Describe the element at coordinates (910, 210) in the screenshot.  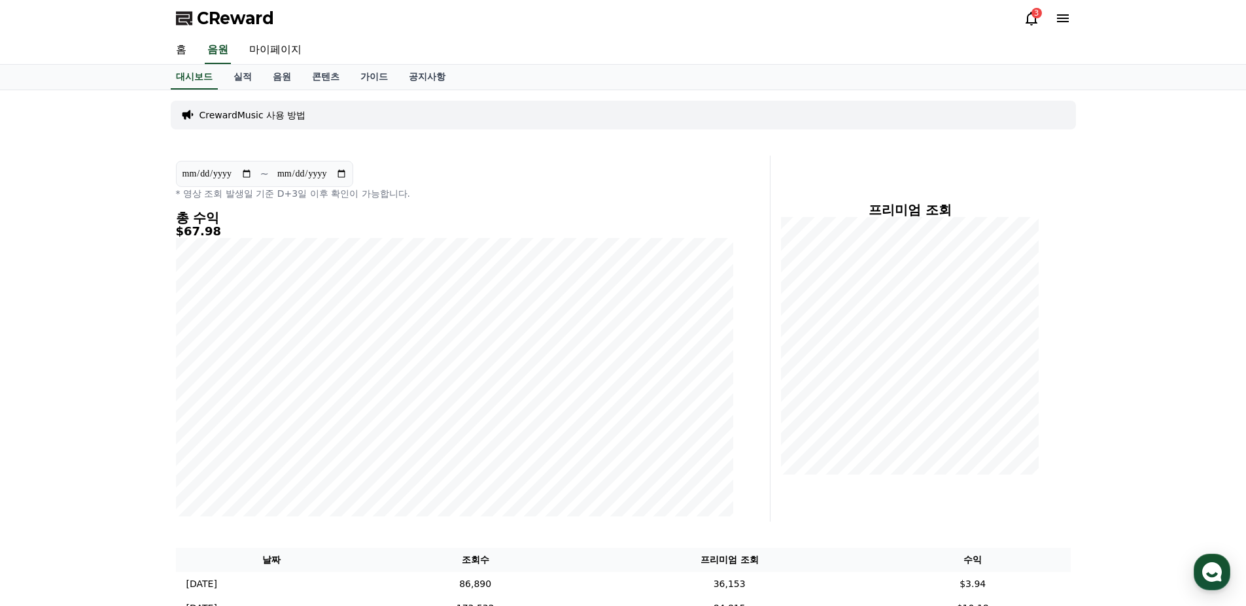
I see `h4: 프리미엄 조회` at that location.